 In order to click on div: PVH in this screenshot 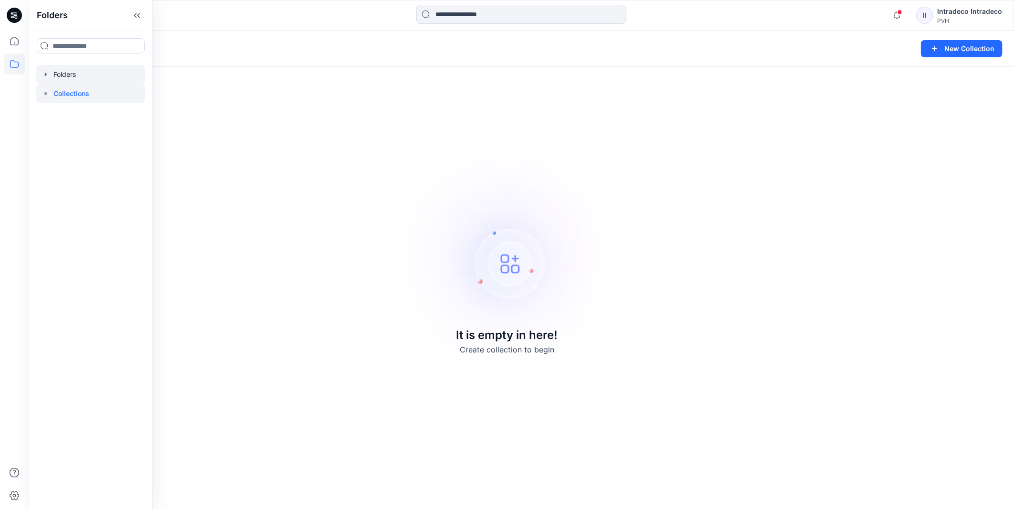, I will do `click(970, 21)`.